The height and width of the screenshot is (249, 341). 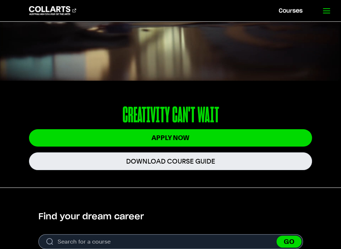 I want to click on a: Download Course Guide, so click(x=170, y=161).